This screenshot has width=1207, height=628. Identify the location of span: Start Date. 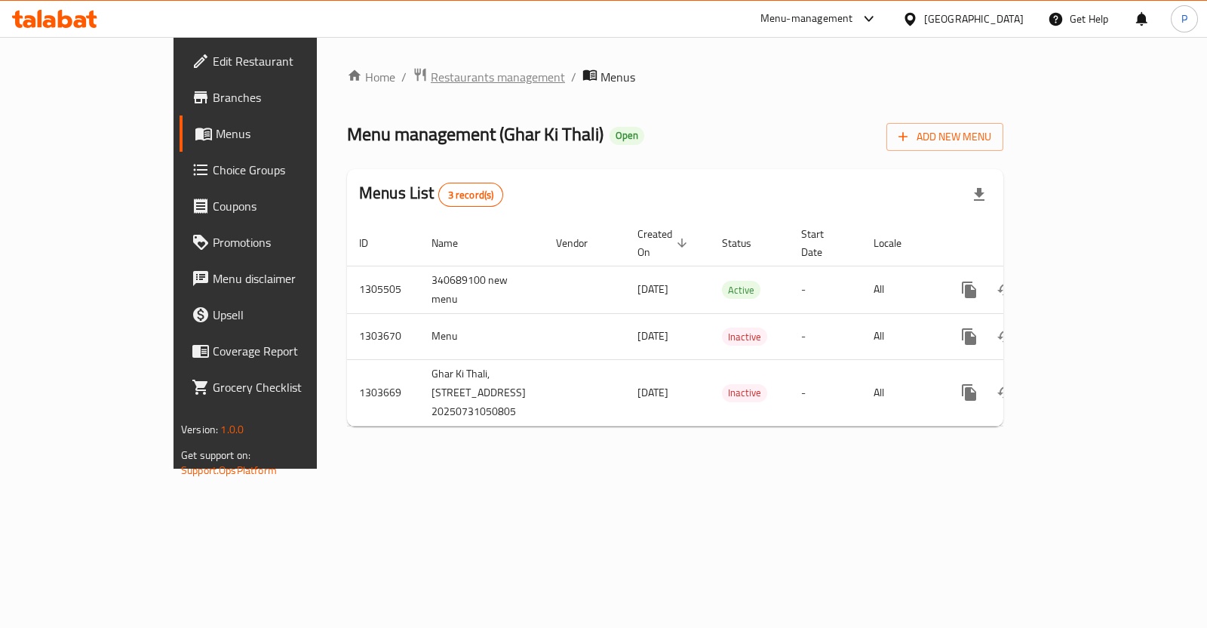
(822, 243).